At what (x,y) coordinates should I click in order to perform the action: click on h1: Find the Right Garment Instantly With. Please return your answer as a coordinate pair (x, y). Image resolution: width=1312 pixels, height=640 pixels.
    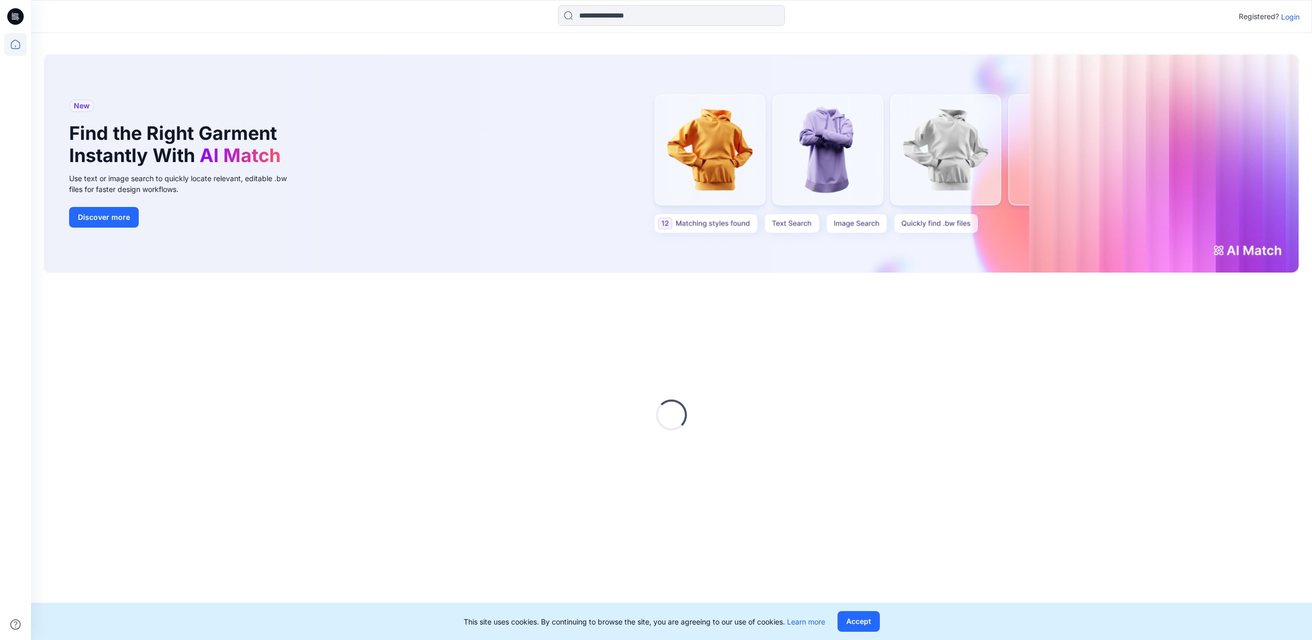
    Looking at the image, I should click on (177, 144).